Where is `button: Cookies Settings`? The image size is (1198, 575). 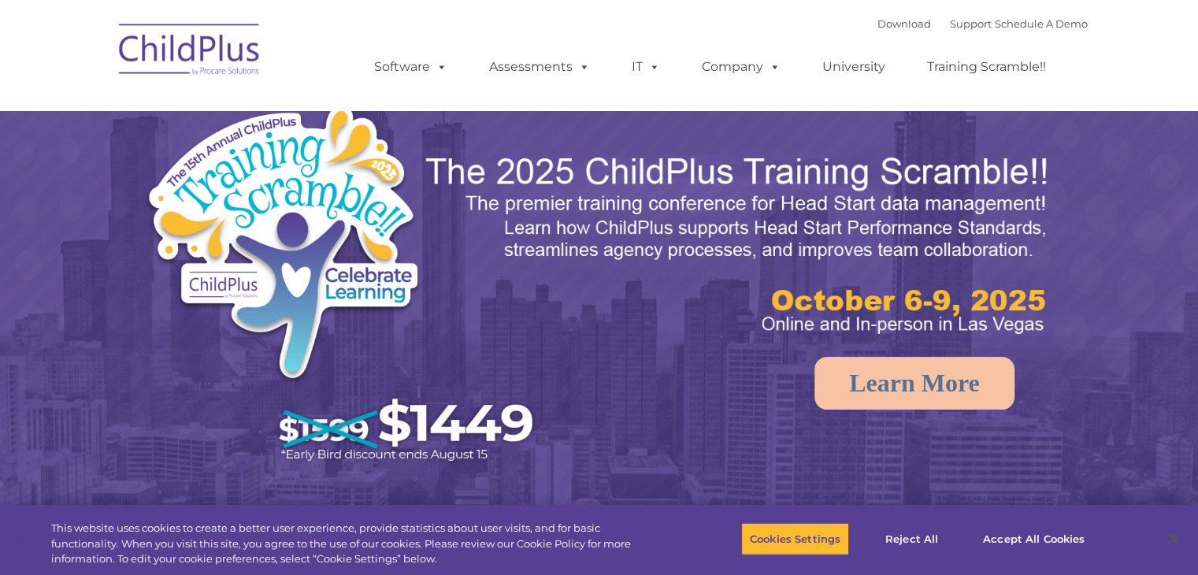
button: Cookies Settings is located at coordinates (795, 539).